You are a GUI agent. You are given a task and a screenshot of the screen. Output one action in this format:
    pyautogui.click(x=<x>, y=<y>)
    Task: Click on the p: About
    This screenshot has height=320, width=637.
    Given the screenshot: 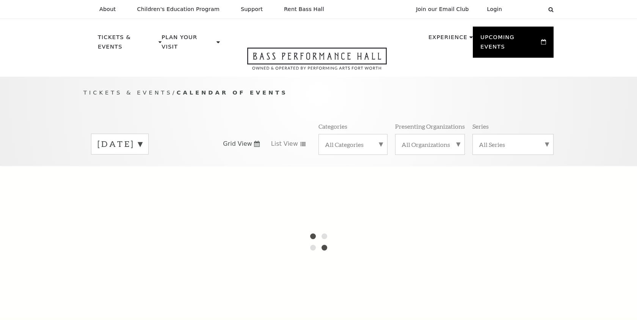 What is the action you would take?
    pyautogui.click(x=107, y=9)
    